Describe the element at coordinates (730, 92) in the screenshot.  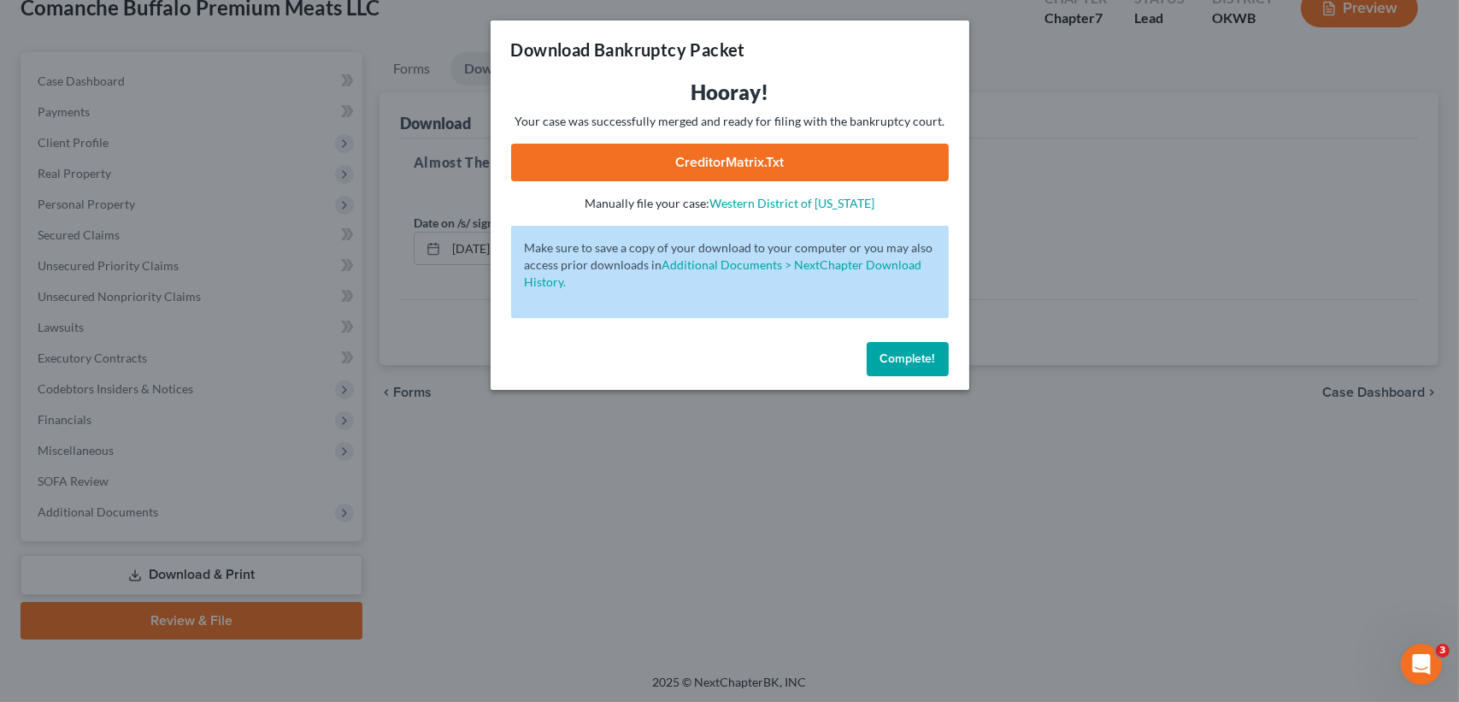
I see `h3: Hooray!` at that location.